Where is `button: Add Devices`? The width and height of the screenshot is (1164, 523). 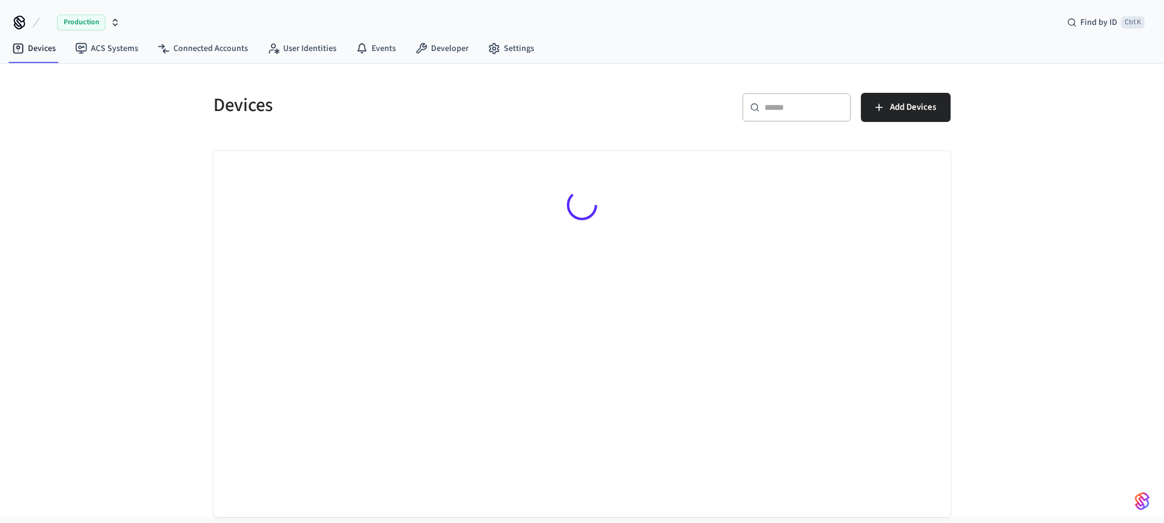
button: Add Devices is located at coordinates (906, 107).